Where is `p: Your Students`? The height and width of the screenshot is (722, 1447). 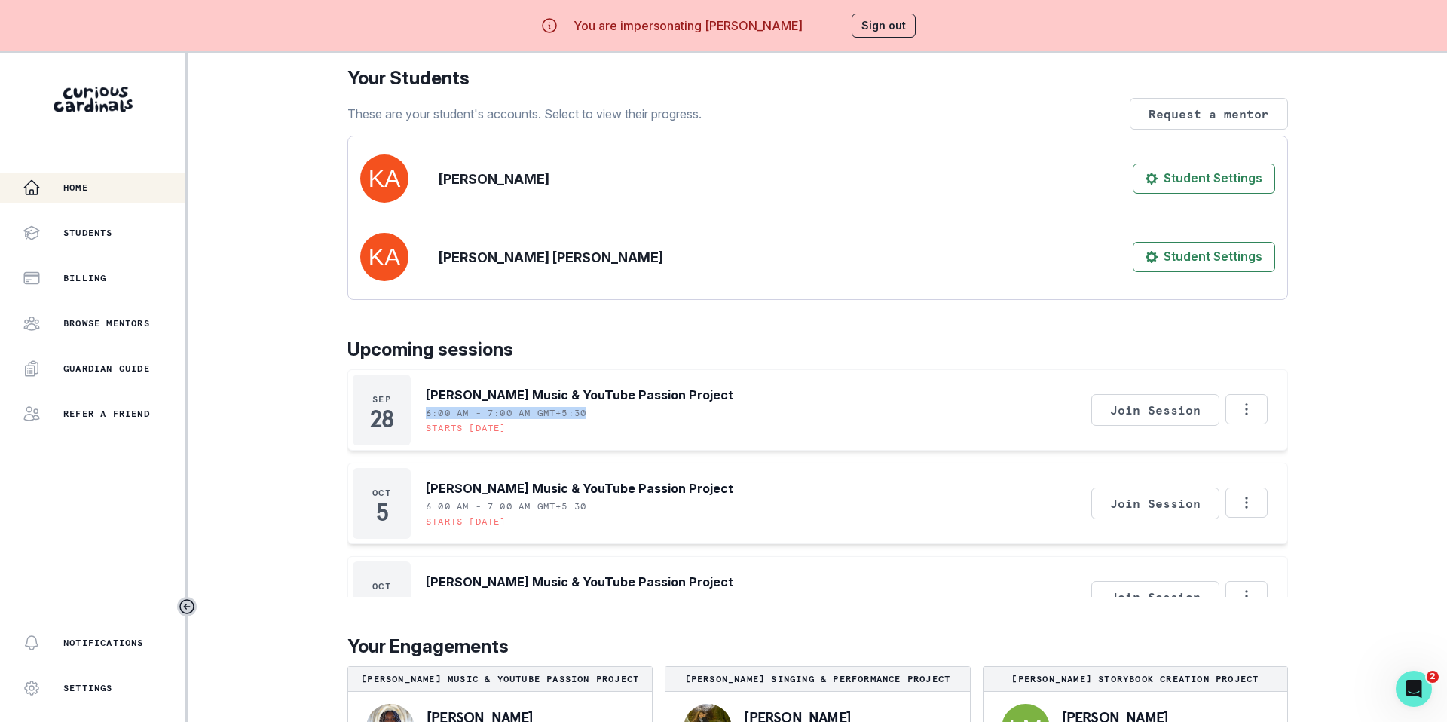
p: Your Students is located at coordinates (817, 78).